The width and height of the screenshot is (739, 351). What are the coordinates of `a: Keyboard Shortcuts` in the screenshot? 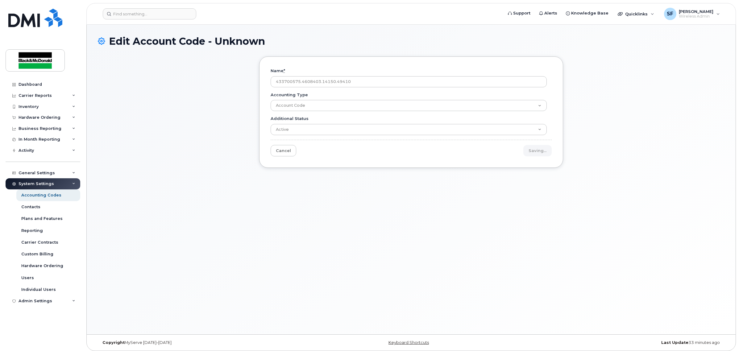 It's located at (409, 343).